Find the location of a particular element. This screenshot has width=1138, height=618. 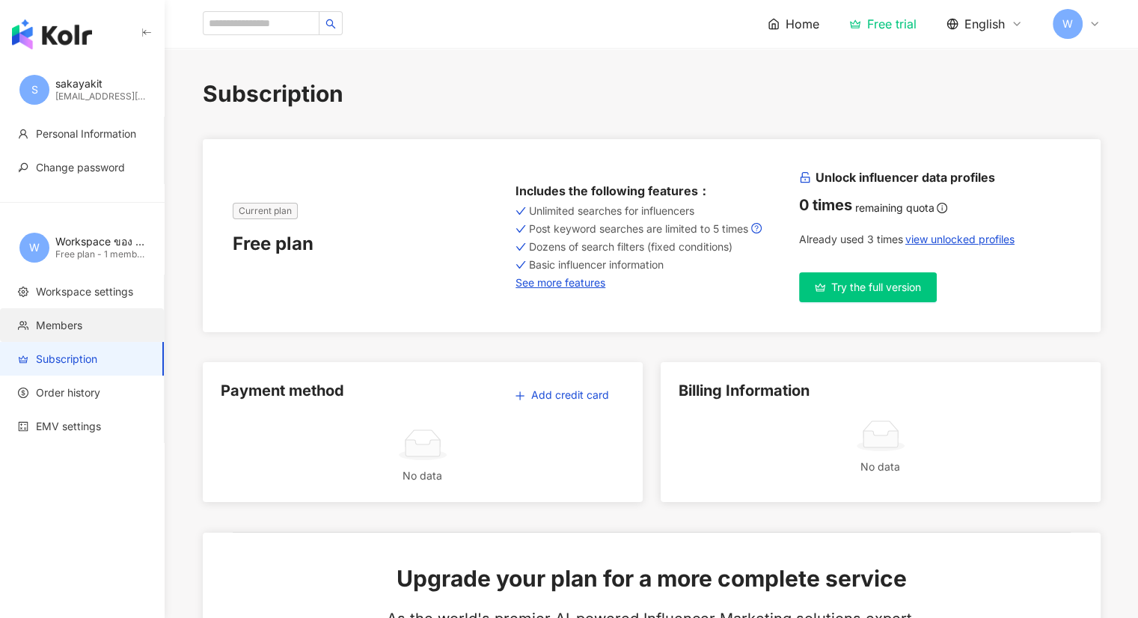

span: info-circle is located at coordinates (942, 208).